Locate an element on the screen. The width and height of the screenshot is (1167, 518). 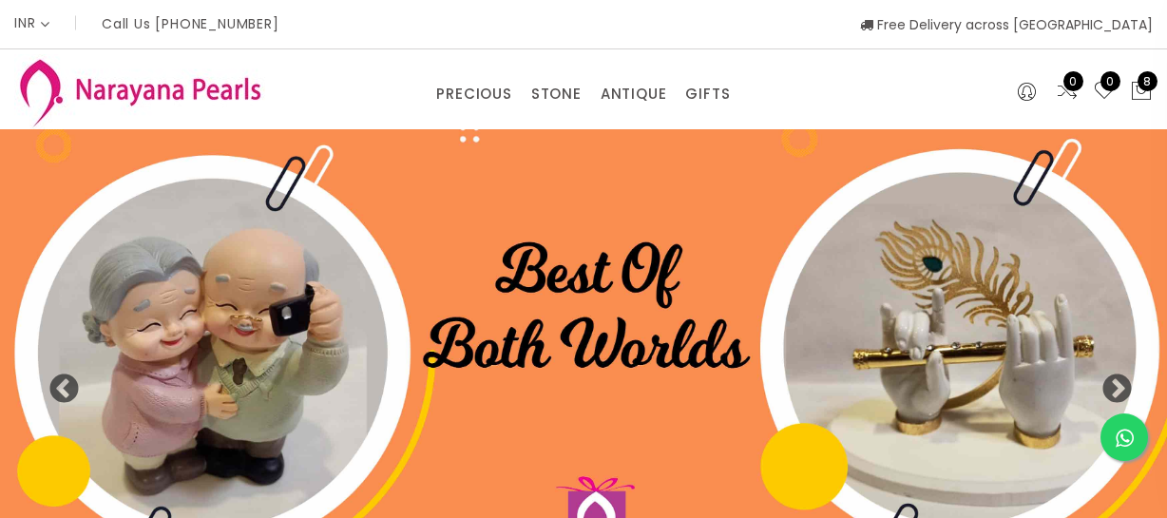
a: PRECIOUS is located at coordinates (473, 94).